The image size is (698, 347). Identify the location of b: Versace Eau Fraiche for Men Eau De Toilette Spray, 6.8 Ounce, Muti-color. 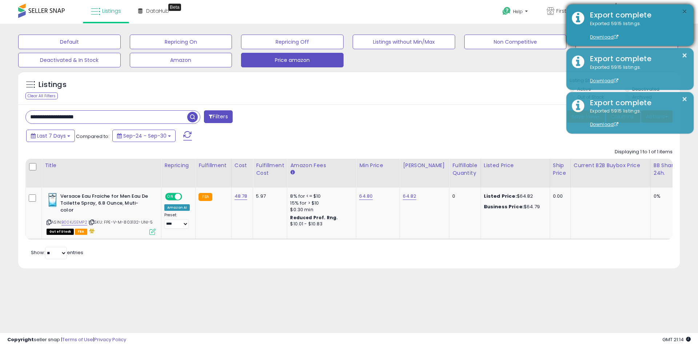
(104, 204).